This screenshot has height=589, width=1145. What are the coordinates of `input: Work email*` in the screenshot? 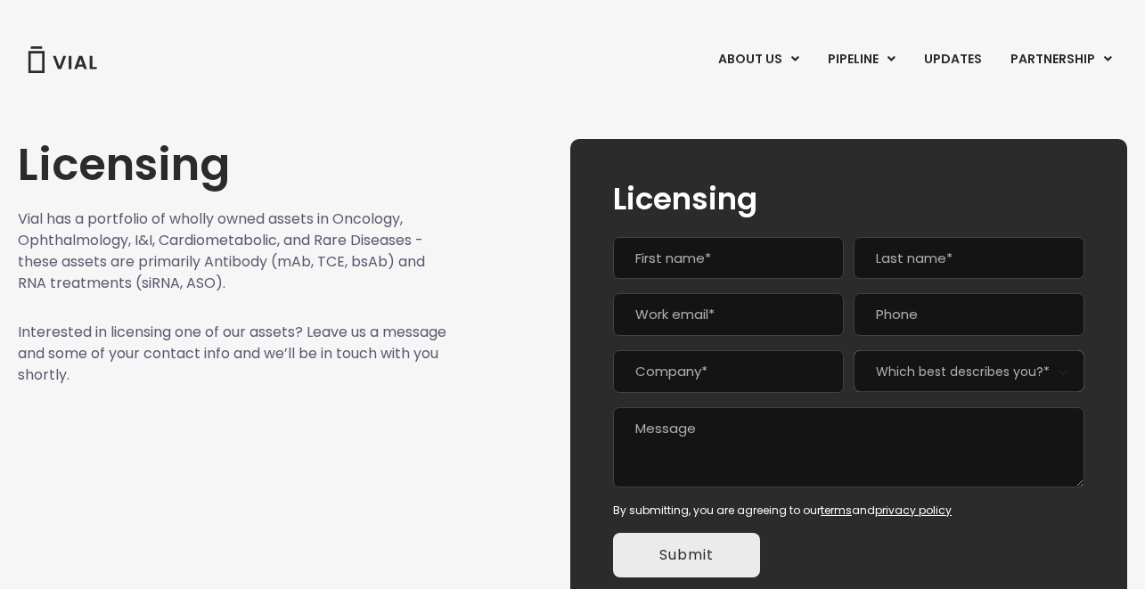 It's located at (728, 314).